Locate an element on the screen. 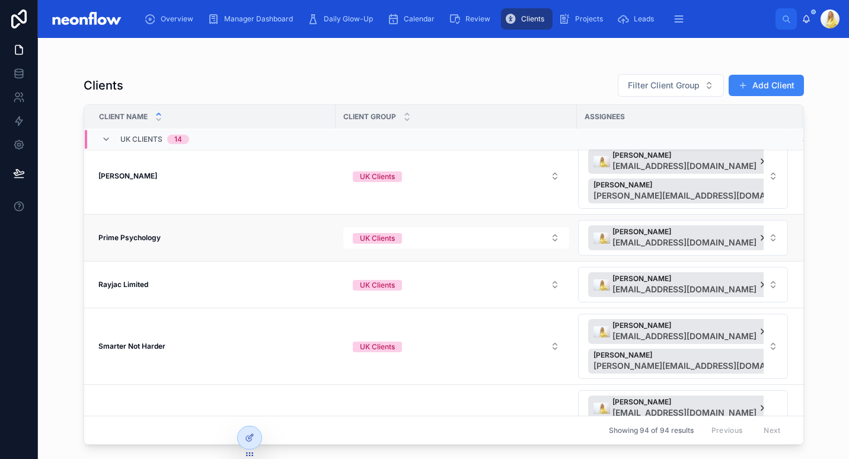 Image resolution: width=849 pixels, height=459 pixels. span: Leads is located at coordinates (644, 19).